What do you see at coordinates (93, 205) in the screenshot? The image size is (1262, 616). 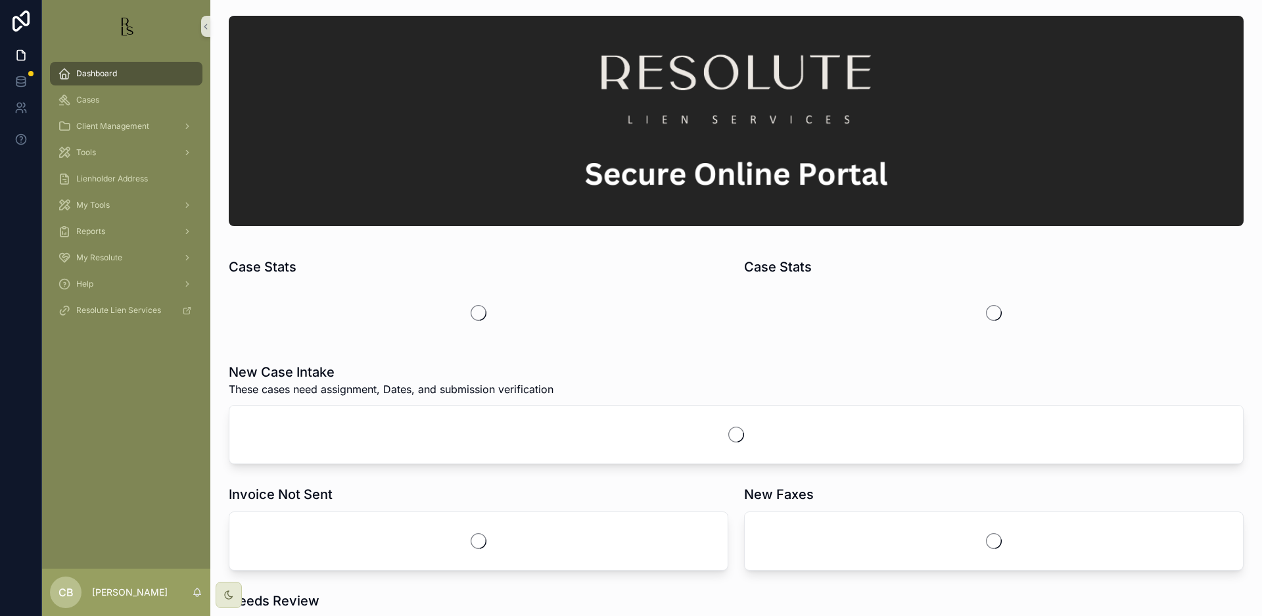 I see `span: My Tools` at bounding box center [93, 205].